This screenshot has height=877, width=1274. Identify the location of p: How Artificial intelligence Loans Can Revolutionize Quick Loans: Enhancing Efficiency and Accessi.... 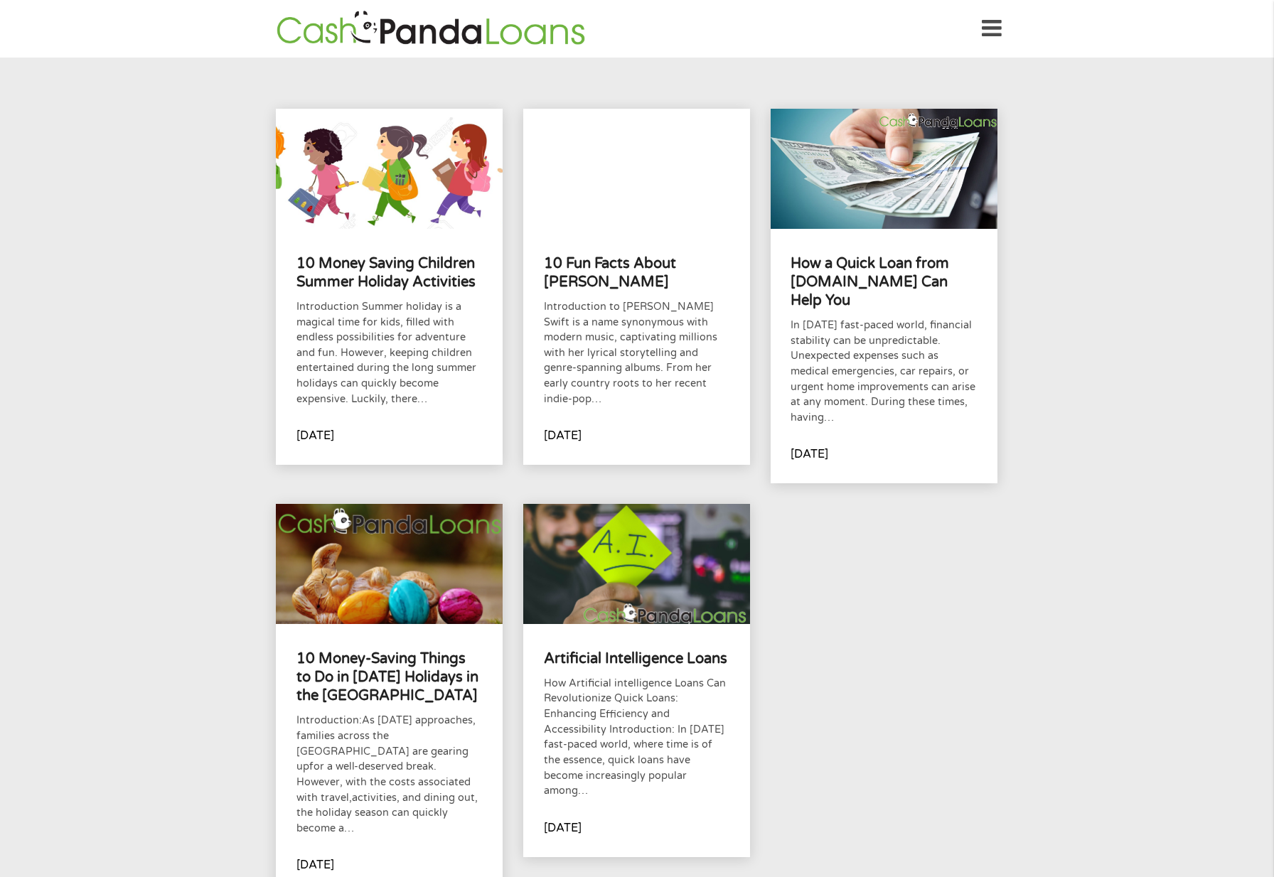
(636, 737).